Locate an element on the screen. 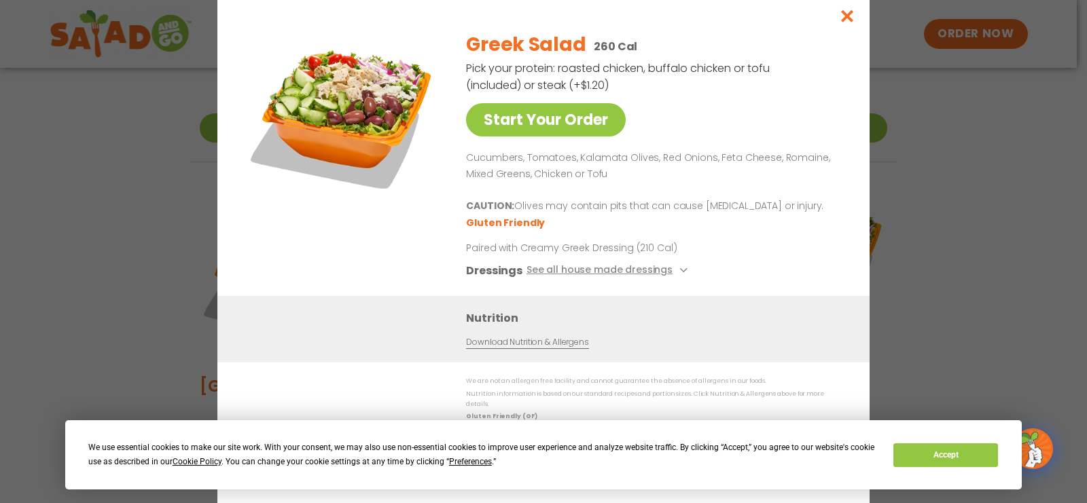 The width and height of the screenshot is (1087, 503). b: CAUTION: is located at coordinates (490, 207).